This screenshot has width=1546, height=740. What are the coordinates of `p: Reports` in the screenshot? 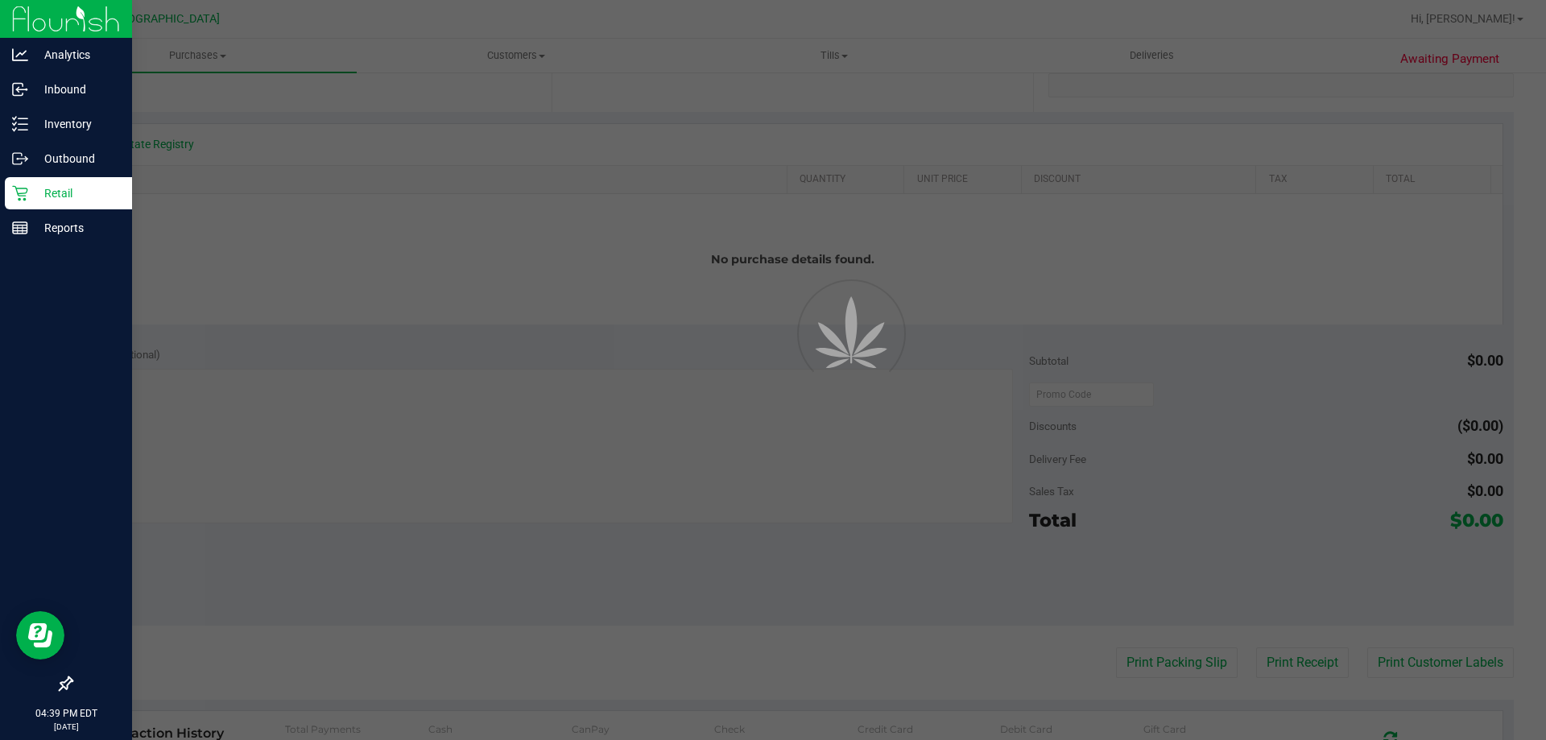 It's located at (77, 228).